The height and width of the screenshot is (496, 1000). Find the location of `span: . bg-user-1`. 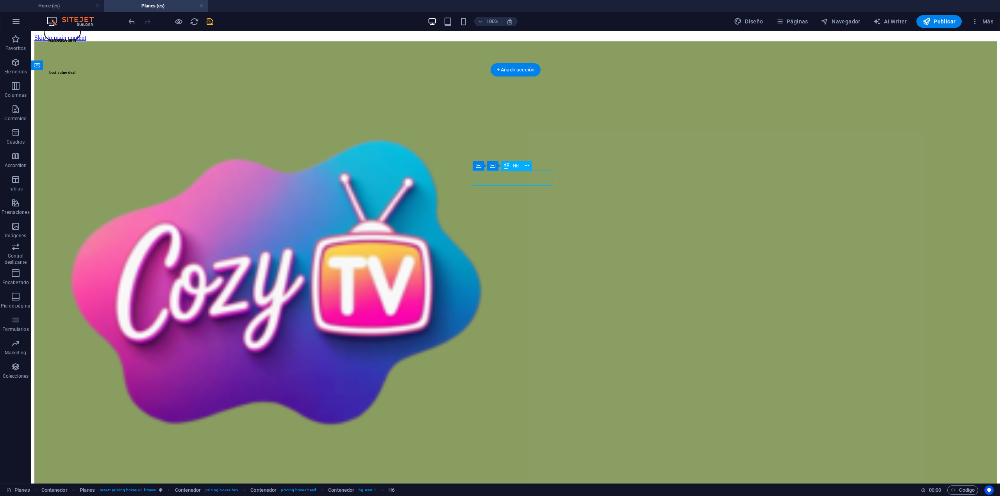

span: . bg-user-1 is located at coordinates (367, 491).